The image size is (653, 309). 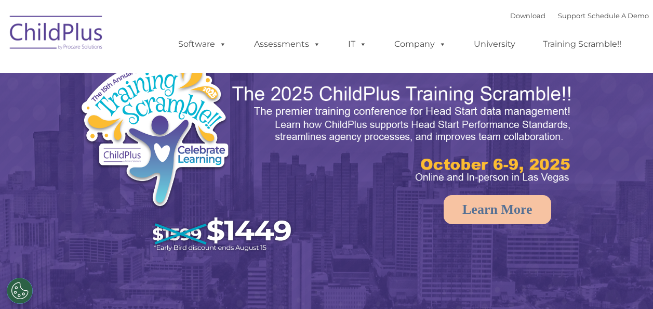 I want to click on a: Learn More, so click(x=497, y=209).